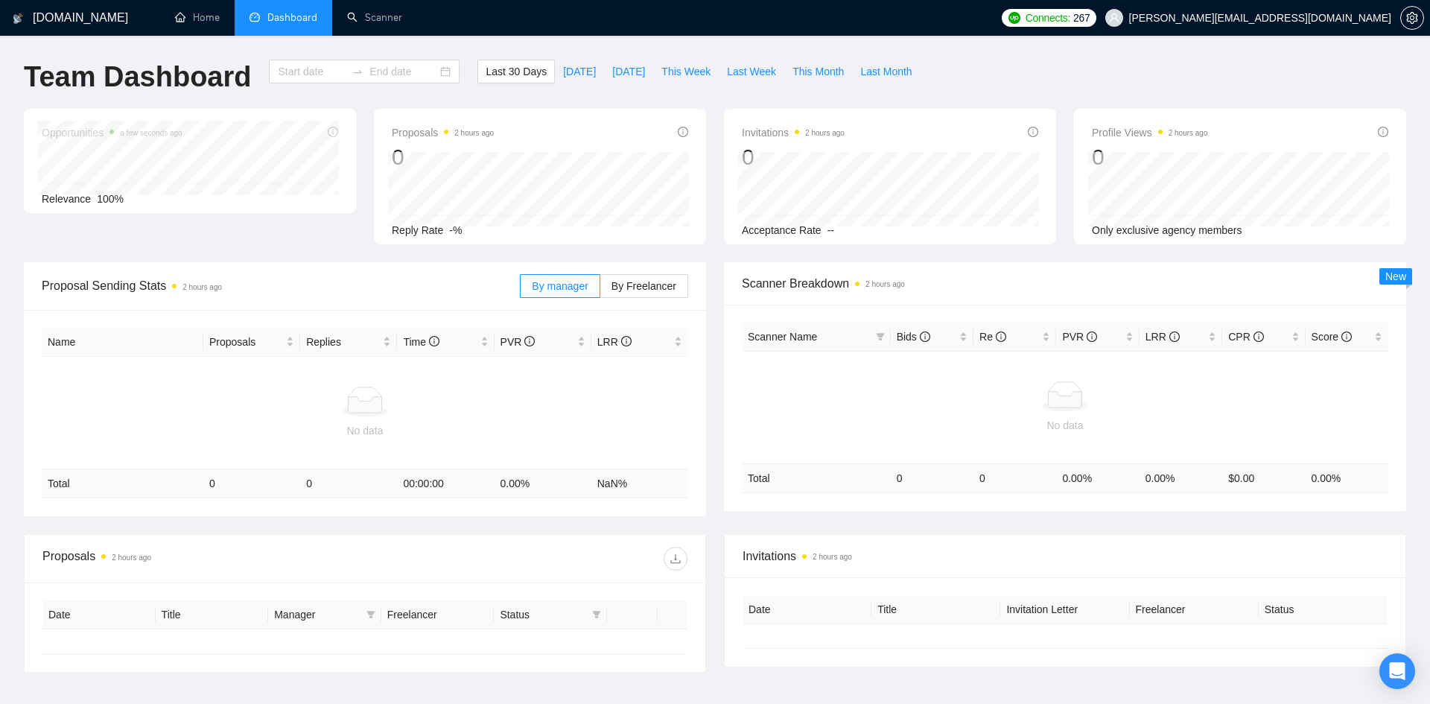 The height and width of the screenshot is (704, 1430). What do you see at coordinates (993, 337) in the screenshot?
I see `span: Re` at bounding box center [993, 337].